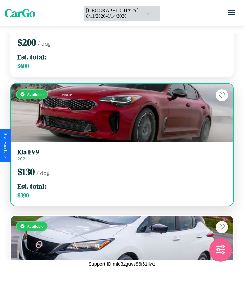  What do you see at coordinates (122, 155) in the screenshot?
I see `a: Kia EV92024` at bounding box center [122, 155].